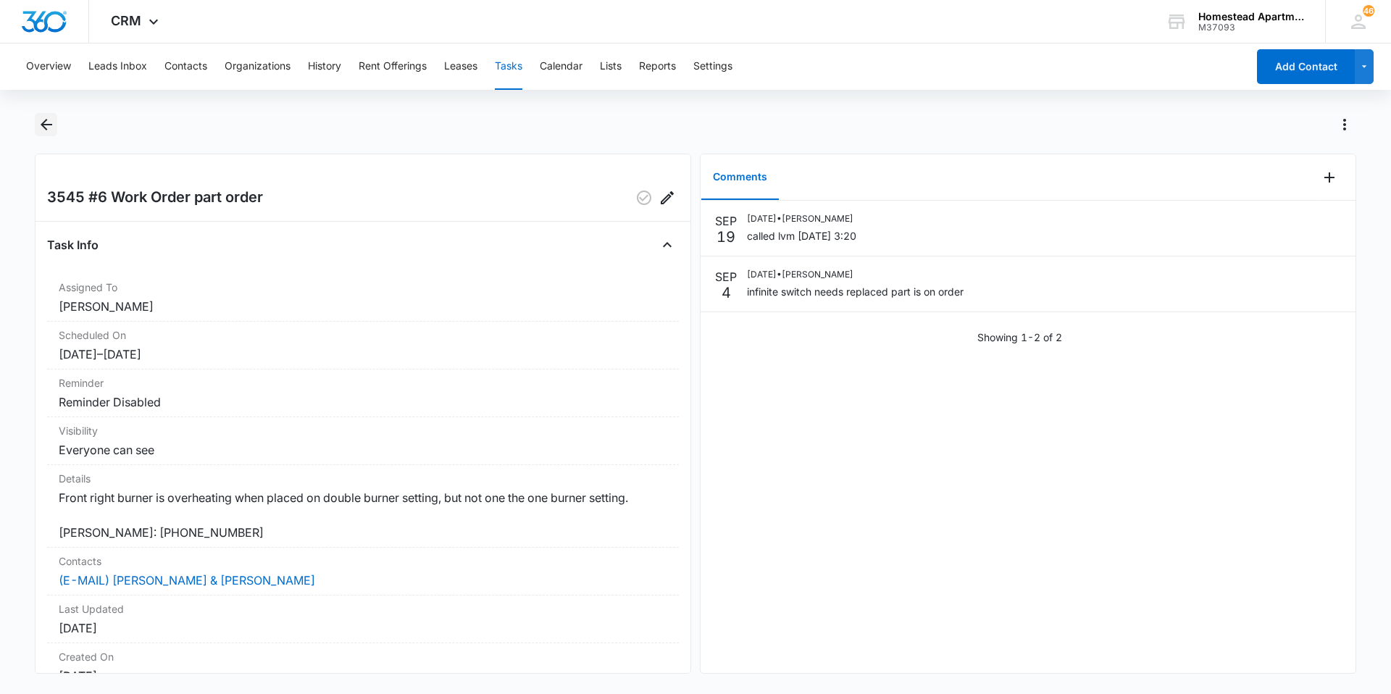 This screenshot has height=694, width=1391. What do you see at coordinates (509, 67) in the screenshot?
I see `button: Tasks` at bounding box center [509, 67].